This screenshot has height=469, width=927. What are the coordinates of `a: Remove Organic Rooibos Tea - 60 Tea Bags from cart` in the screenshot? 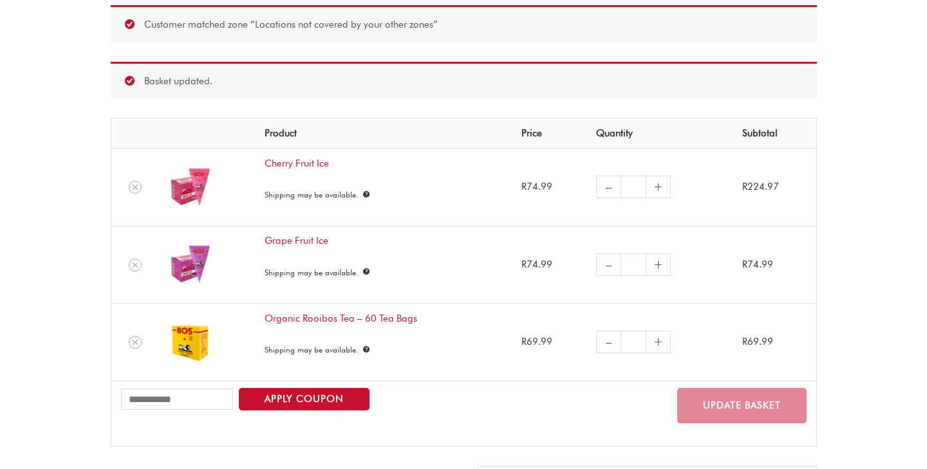 It's located at (135, 342).